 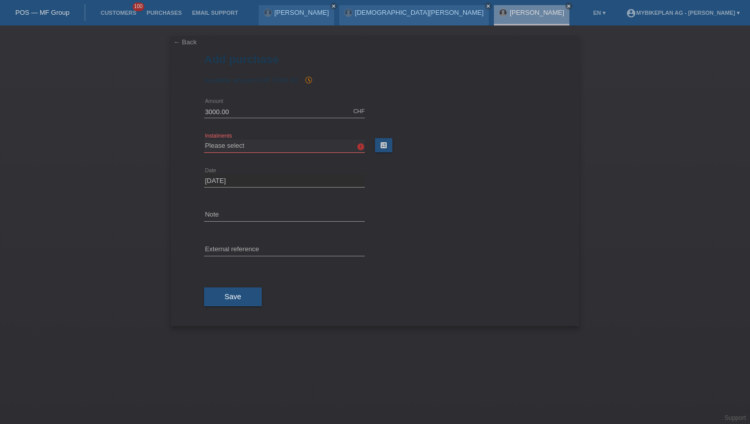 What do you see at coordinates (599, 13) in the screenshot?
I see `a: EN ▾` at bounding box center [599, 13].